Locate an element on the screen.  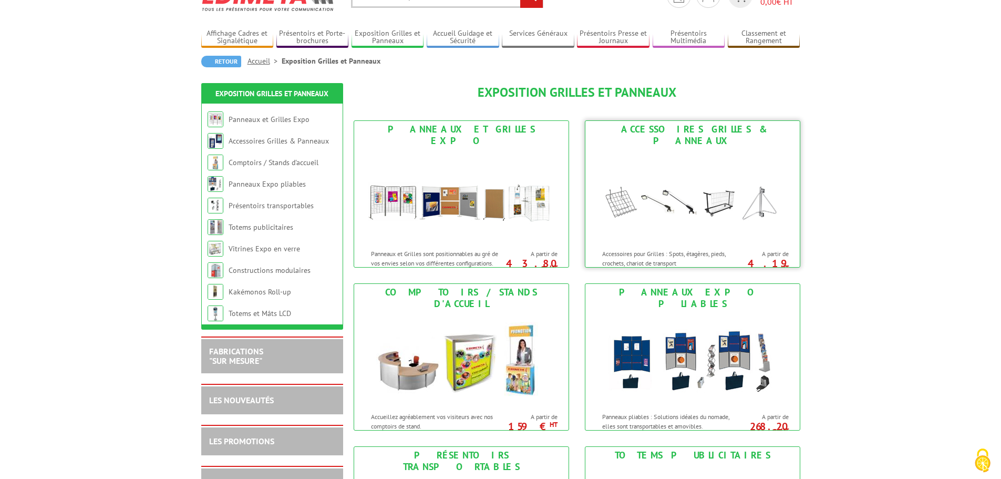
a: Comptoirs / Stands d'accueil is located at coordinates (273, 162).